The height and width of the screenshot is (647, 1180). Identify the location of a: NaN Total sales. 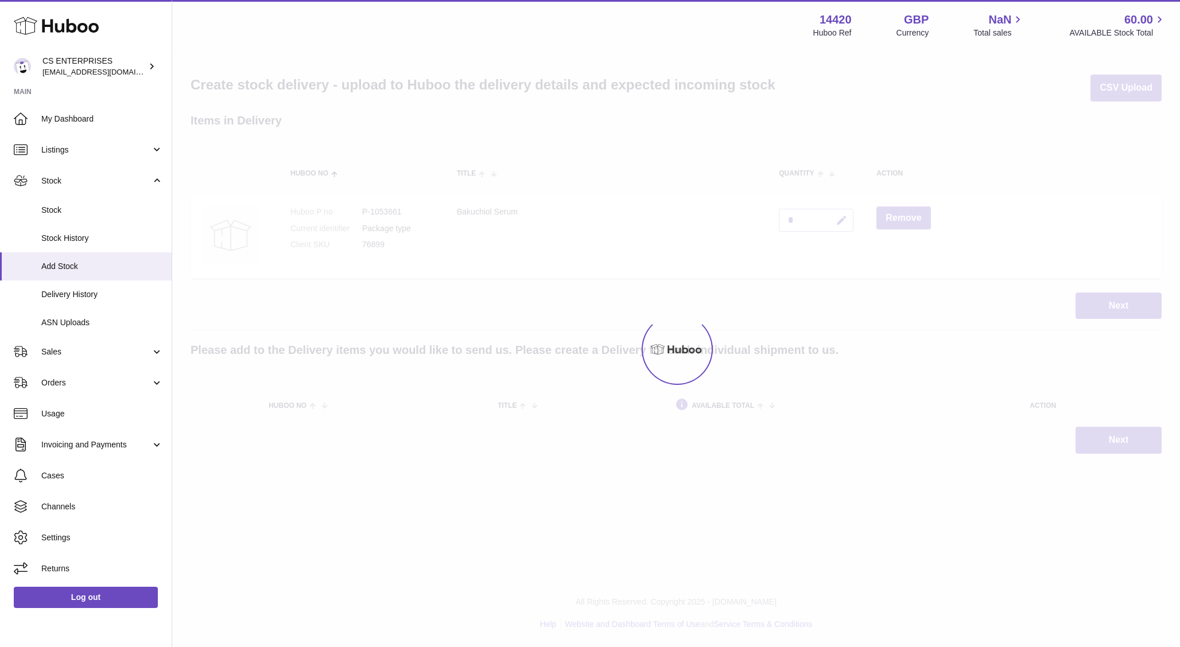
(998, 25).